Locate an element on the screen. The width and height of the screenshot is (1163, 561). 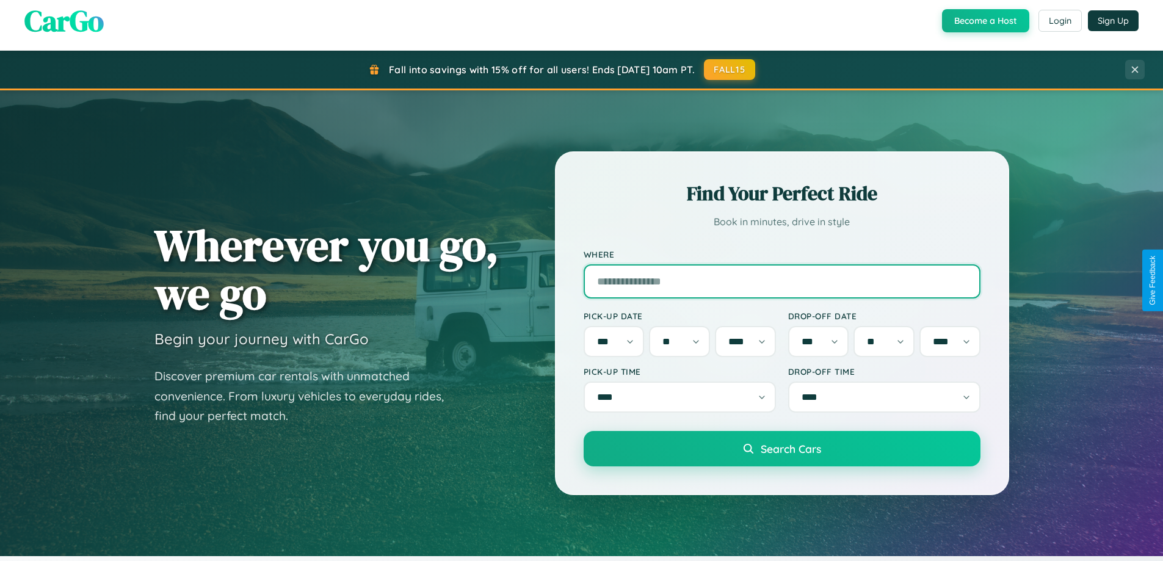
button: Become a Host is located at coordinates (985, 21).